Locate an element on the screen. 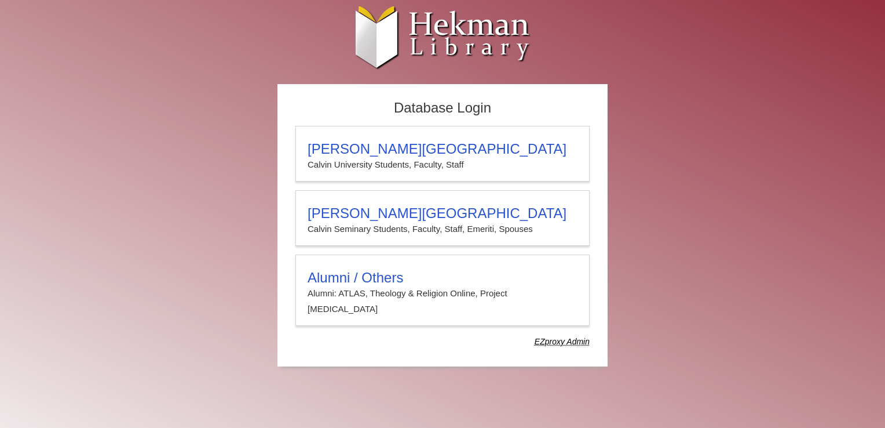  dfn: Use Alumni login is located at coordinates (562, 341).